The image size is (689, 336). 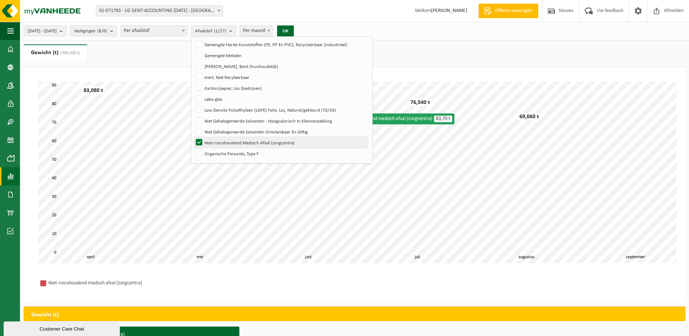 I want to click on span: 83,70 t, so click(x=443, y=119).